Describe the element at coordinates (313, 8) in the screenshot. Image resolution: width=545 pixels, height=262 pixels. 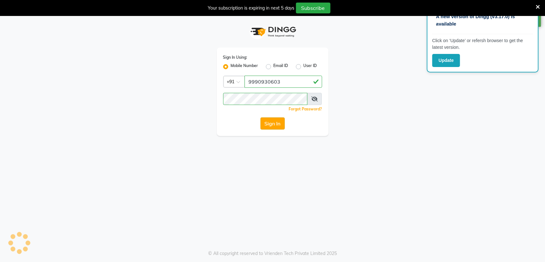
I see `button: Subscribe` at that location.